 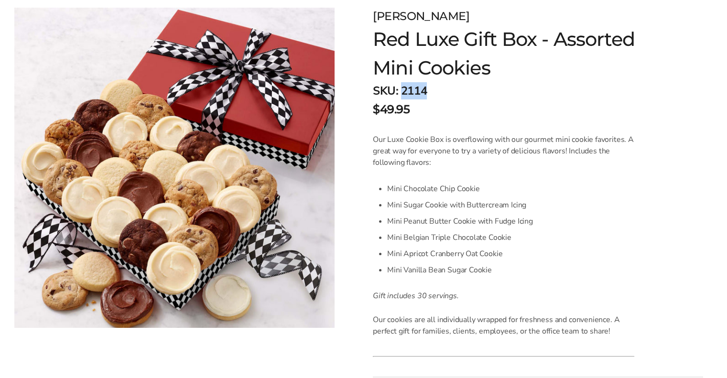 I want to click on p: Our cookies are all individually wrapped for freshness and convenience. A perfect gift for famili..., so click(x=503, y=325).